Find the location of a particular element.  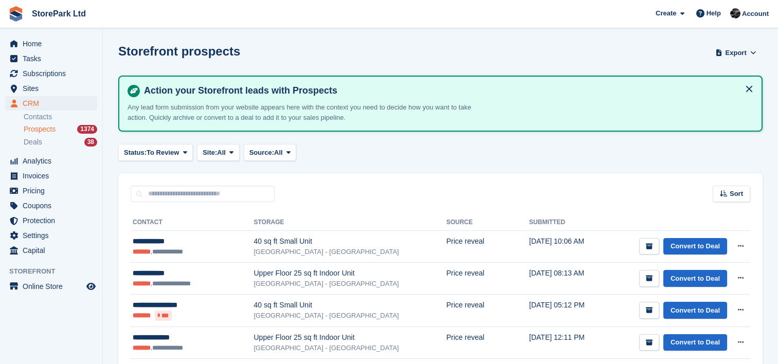

th: Contact is located at coordinates (192, 223).